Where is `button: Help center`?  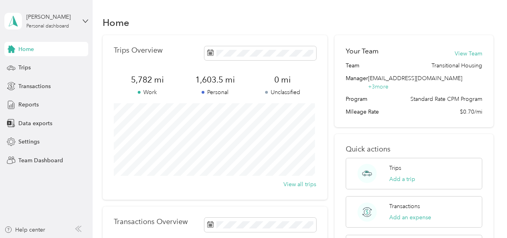 button: Help center is located at coordinates (25, 230).